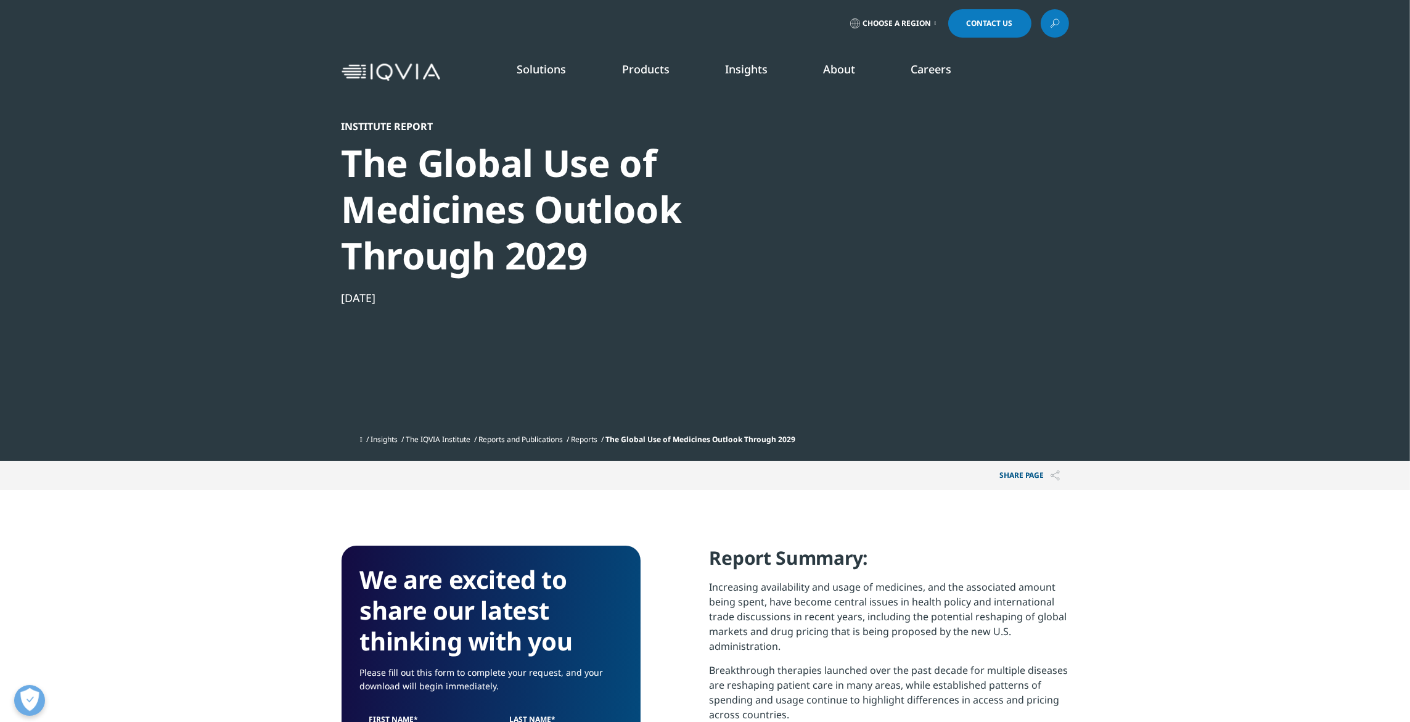 This screenshot has width=1410, height=722. I want to click on a: The IQVIA Institute, so click(438, 439).